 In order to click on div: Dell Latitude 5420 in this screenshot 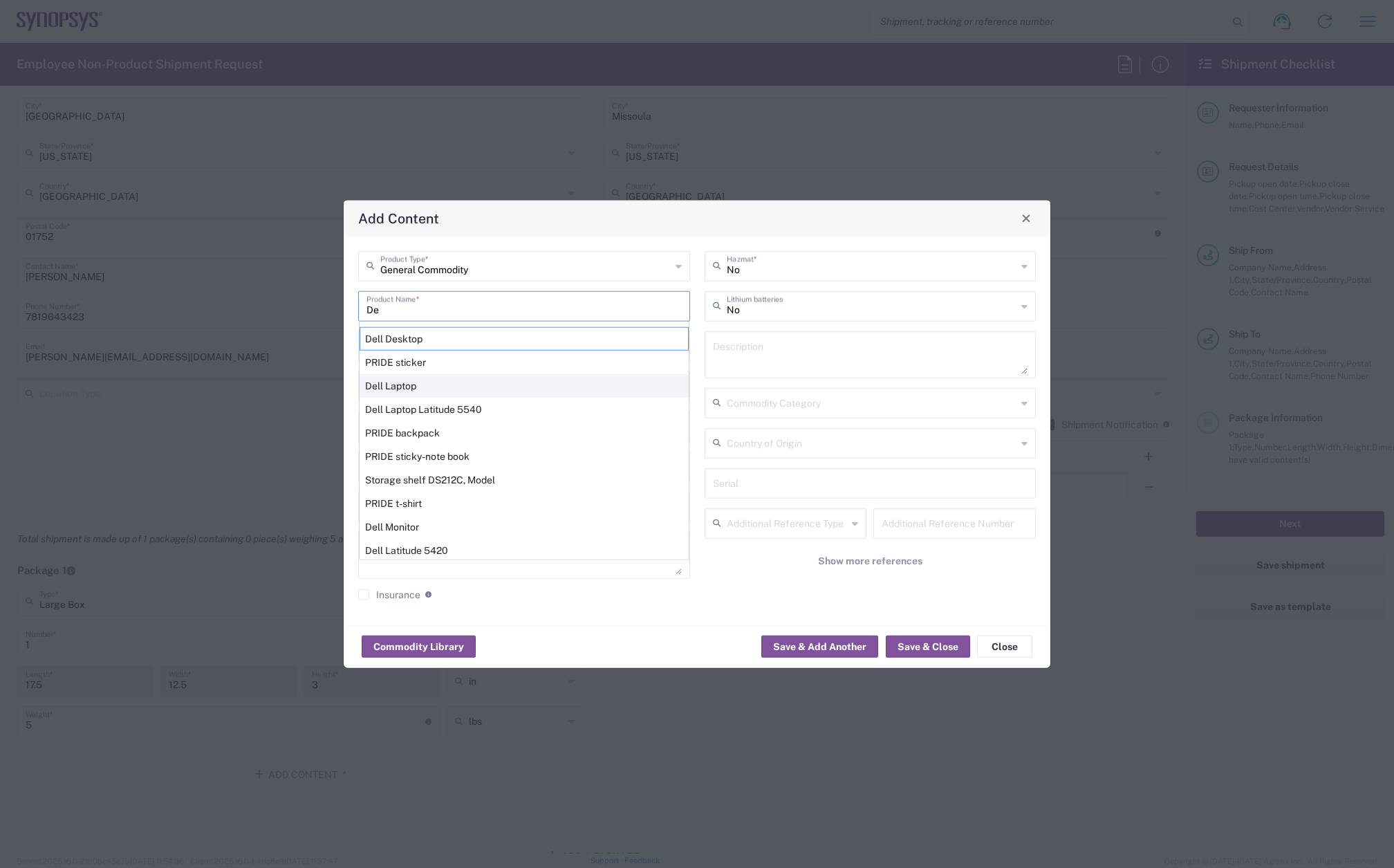, I will do `click(524, 549)`.